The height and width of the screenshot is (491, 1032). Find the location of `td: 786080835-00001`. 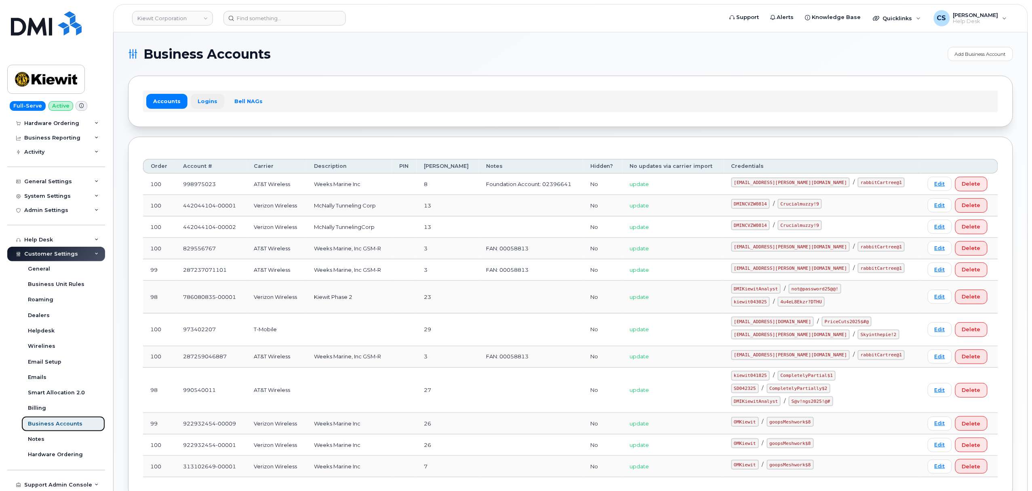

td: 786080835-00001 is located at coordinates (211, 297).